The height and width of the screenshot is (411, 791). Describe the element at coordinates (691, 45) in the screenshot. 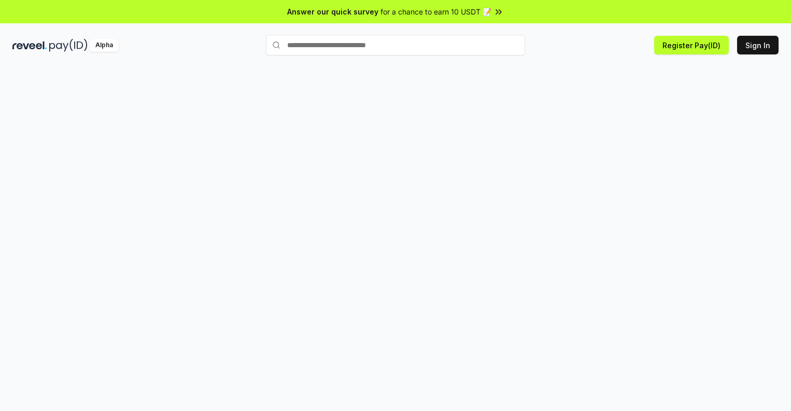

I see `button: Register Pay(ID)` at that location.